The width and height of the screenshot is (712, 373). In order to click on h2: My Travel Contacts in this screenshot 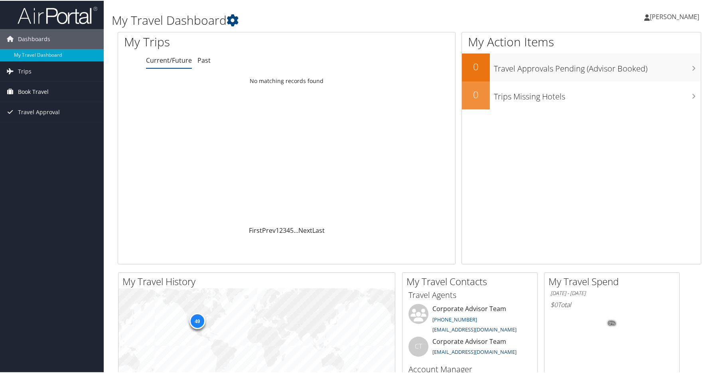, I will do `click(472, 280)`.